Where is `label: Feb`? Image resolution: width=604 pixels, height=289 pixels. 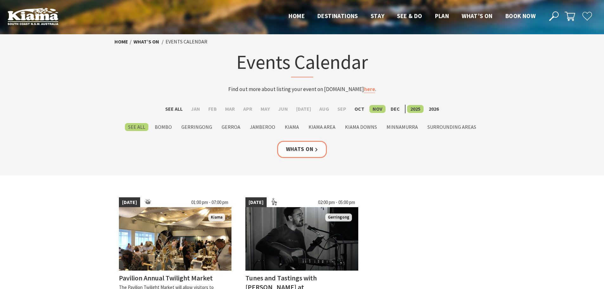
label: Feb is located at coordinates (212, 109).